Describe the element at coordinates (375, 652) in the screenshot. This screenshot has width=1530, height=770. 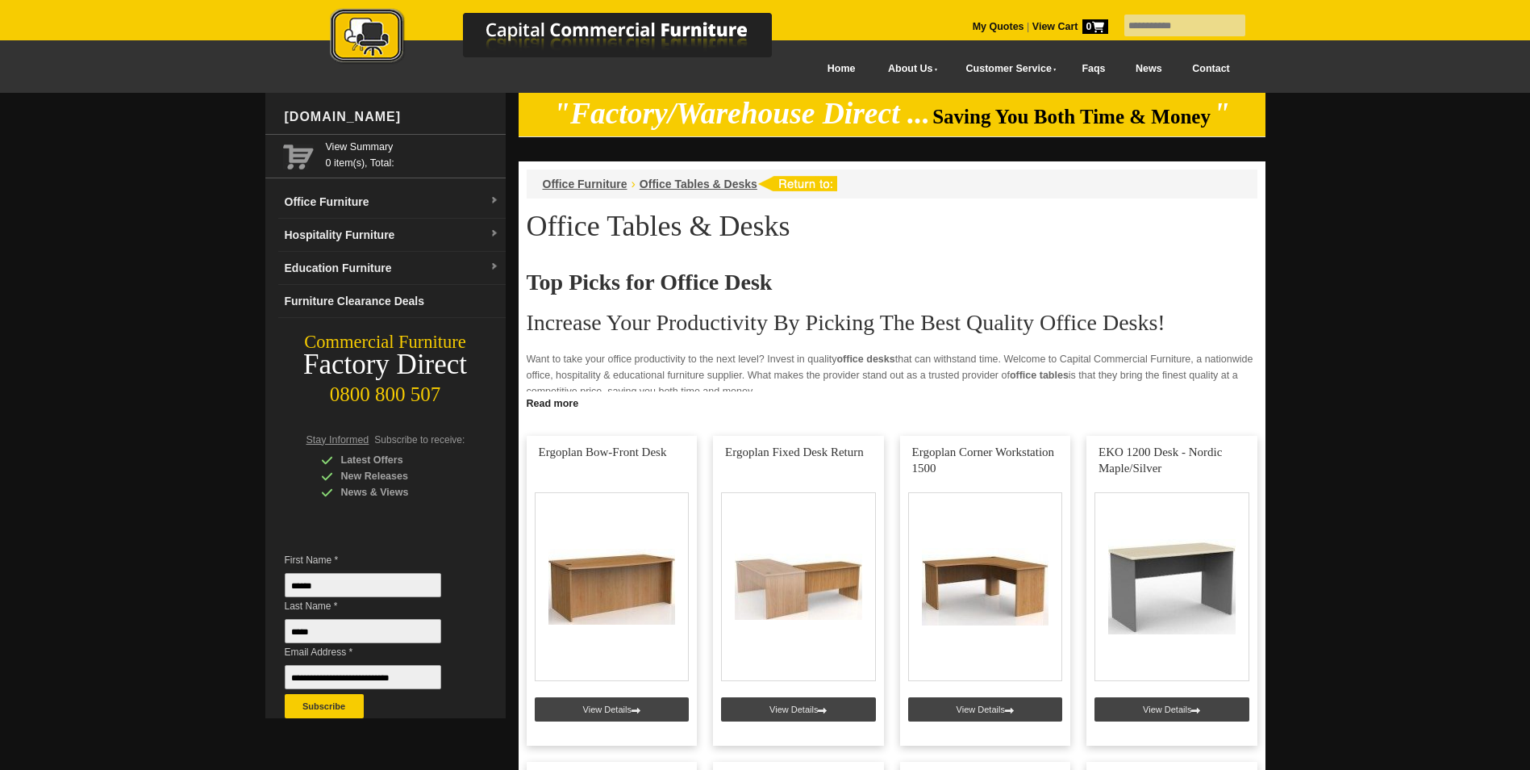
I see `span: Email Address *` at that location.